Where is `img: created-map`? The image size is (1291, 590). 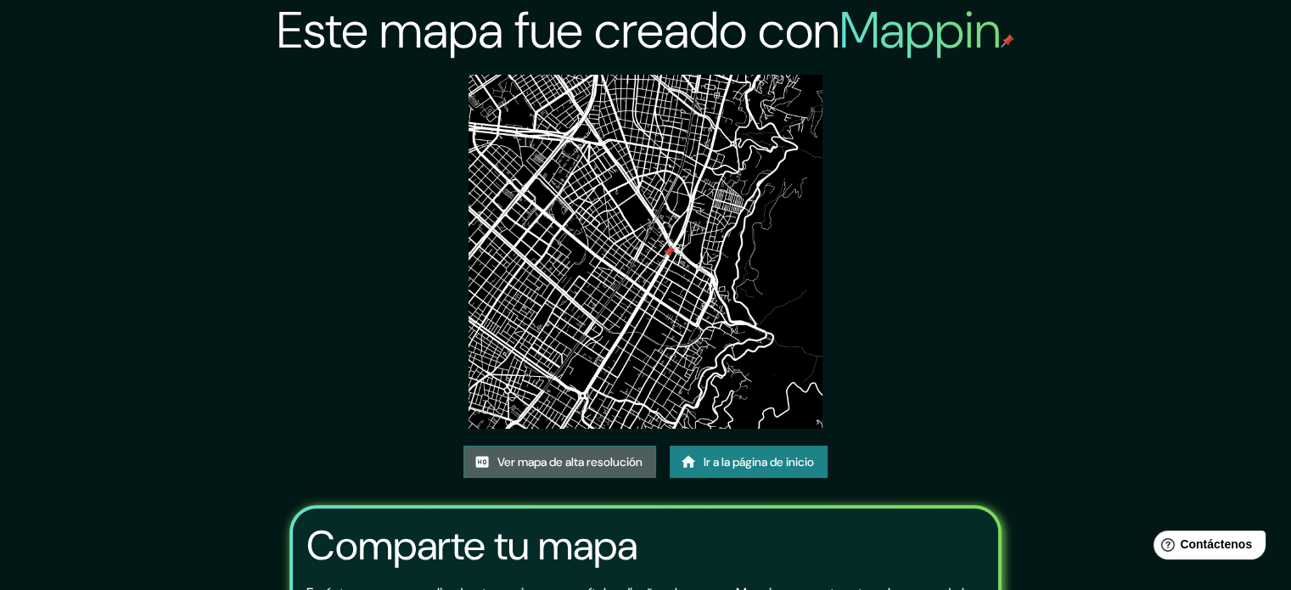 img: created-map is located at coordinates (645, 251).